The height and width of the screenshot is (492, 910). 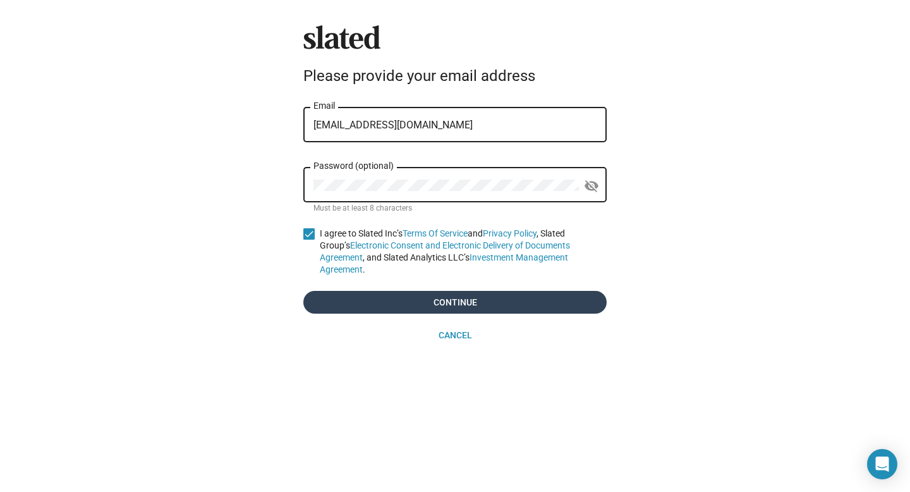 I want to click on a: Terms Of Service, so click(x=435, y=233).